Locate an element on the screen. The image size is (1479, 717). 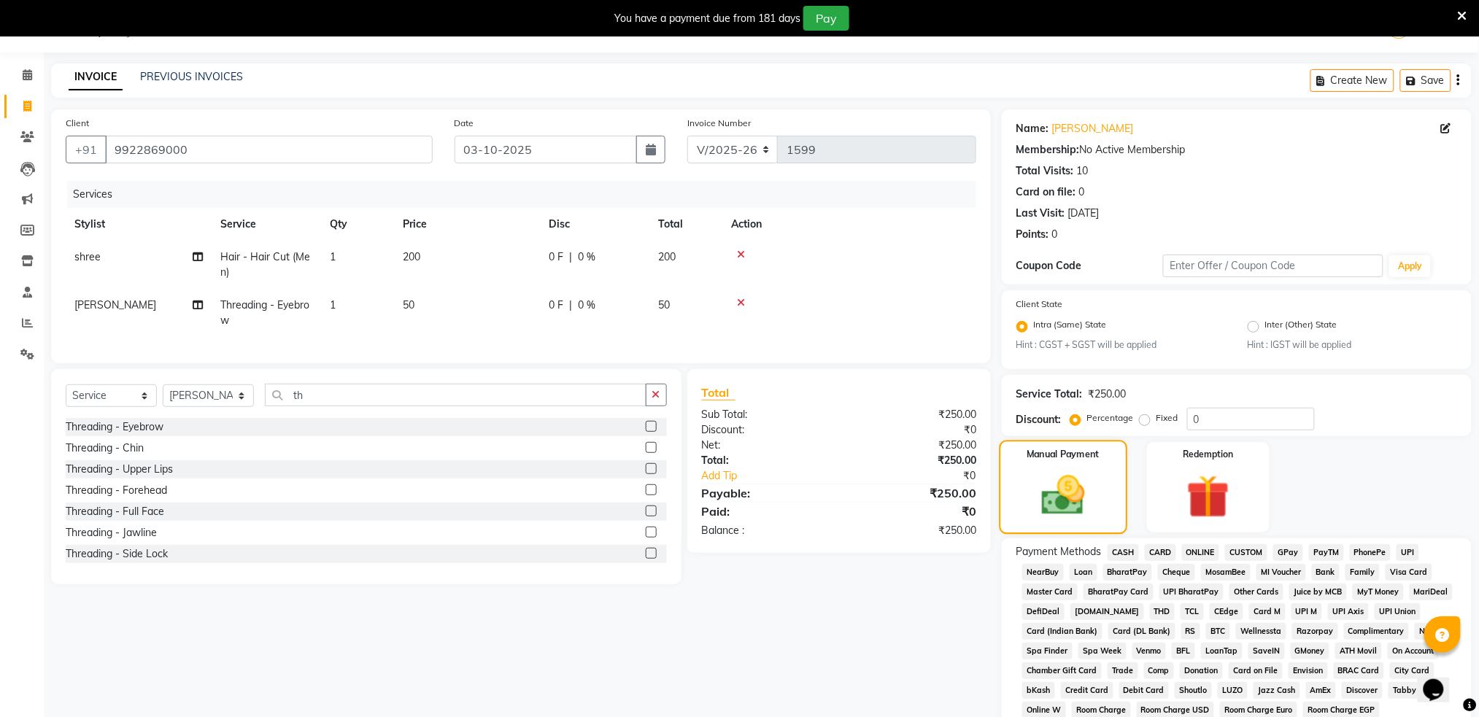
span: PayTM is located at coordinates (1326, 552).